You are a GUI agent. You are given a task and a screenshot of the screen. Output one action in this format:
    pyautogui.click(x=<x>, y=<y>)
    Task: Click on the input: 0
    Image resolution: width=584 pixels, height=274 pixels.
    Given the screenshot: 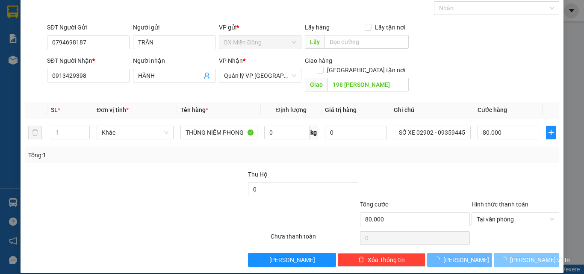 What is the action you would take?
    pyautogui.click(x=356, y=133)
    